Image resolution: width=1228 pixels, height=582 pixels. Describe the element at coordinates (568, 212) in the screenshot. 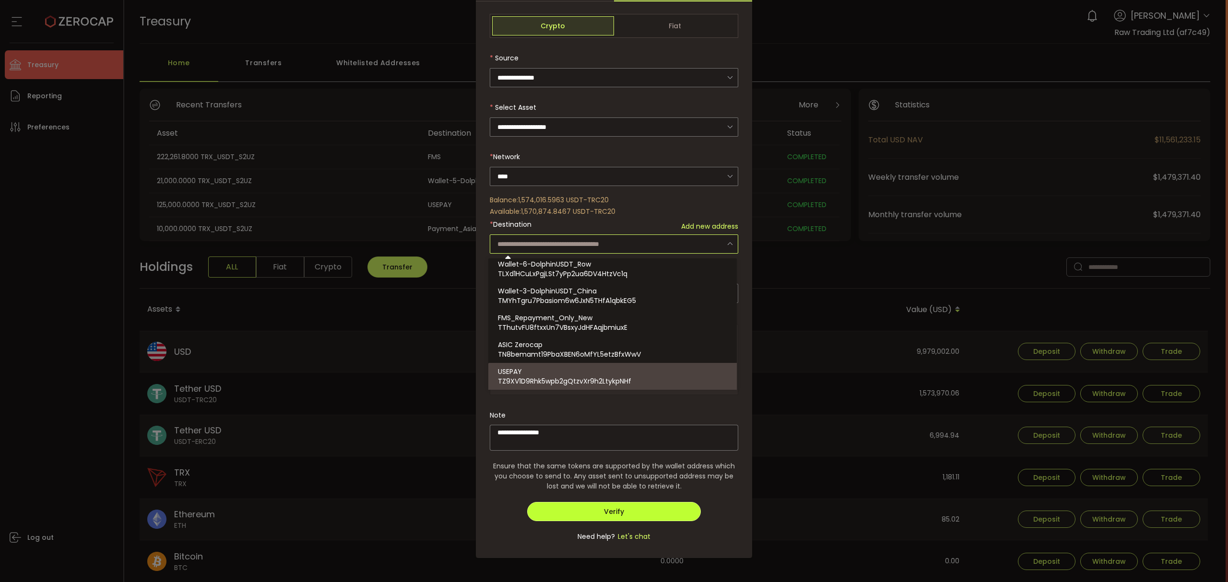

I see `span: 1,570,874.8467 USDT-TRC20` at that location.